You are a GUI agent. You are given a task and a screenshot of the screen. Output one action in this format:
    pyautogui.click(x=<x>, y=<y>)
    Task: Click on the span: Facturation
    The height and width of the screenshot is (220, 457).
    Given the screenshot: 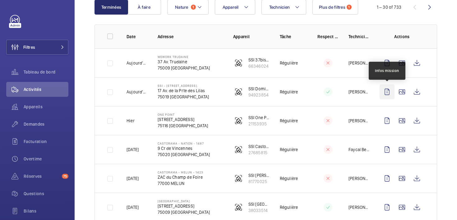 What is the action you would take?
    pyautogui.click(x=46, y=142)
    